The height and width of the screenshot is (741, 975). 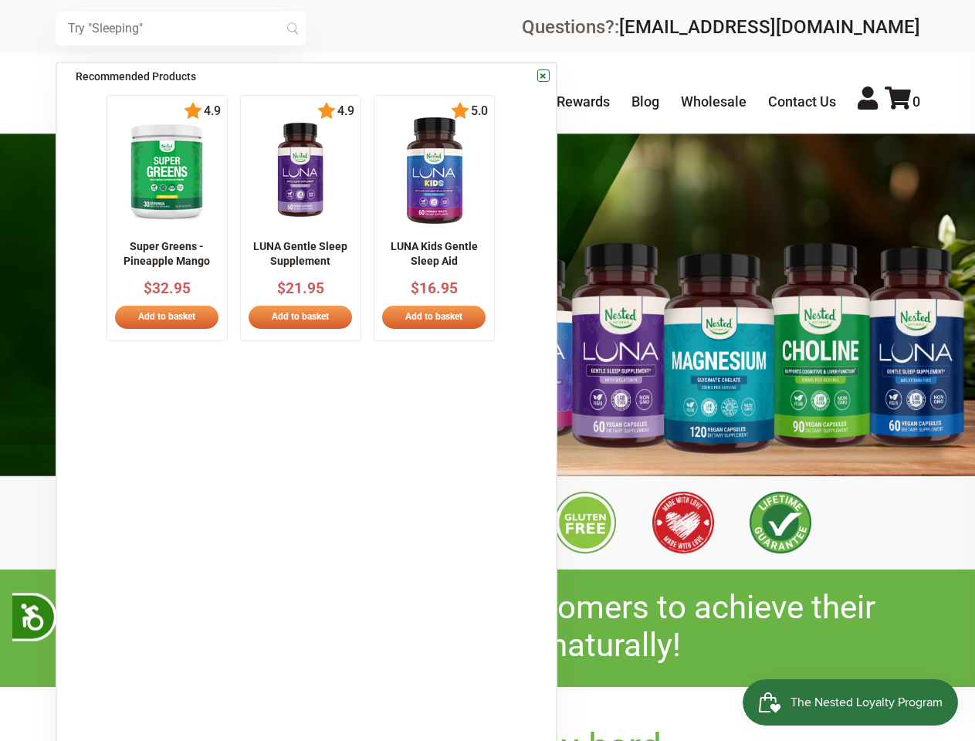 I want to click on input: Try "Sleeping", so click(x=181, y=29).